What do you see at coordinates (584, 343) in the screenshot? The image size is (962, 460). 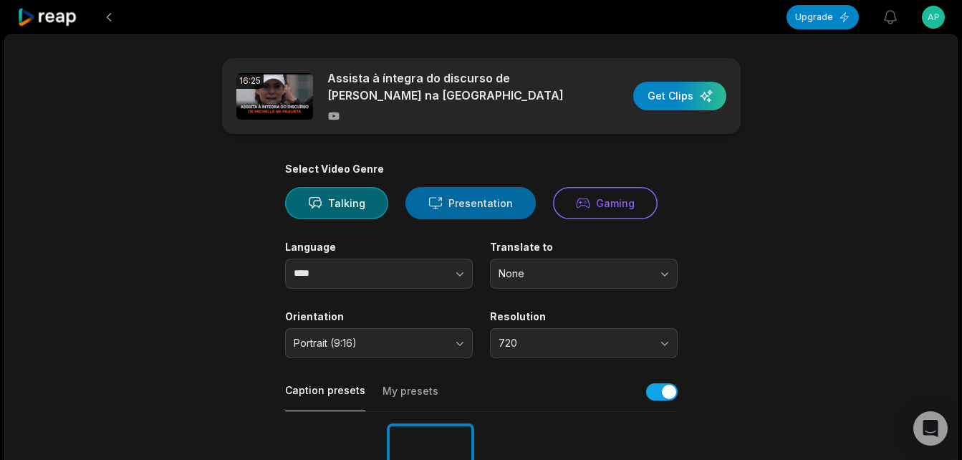 I see `button: 720` at bounding box center [584, 343].